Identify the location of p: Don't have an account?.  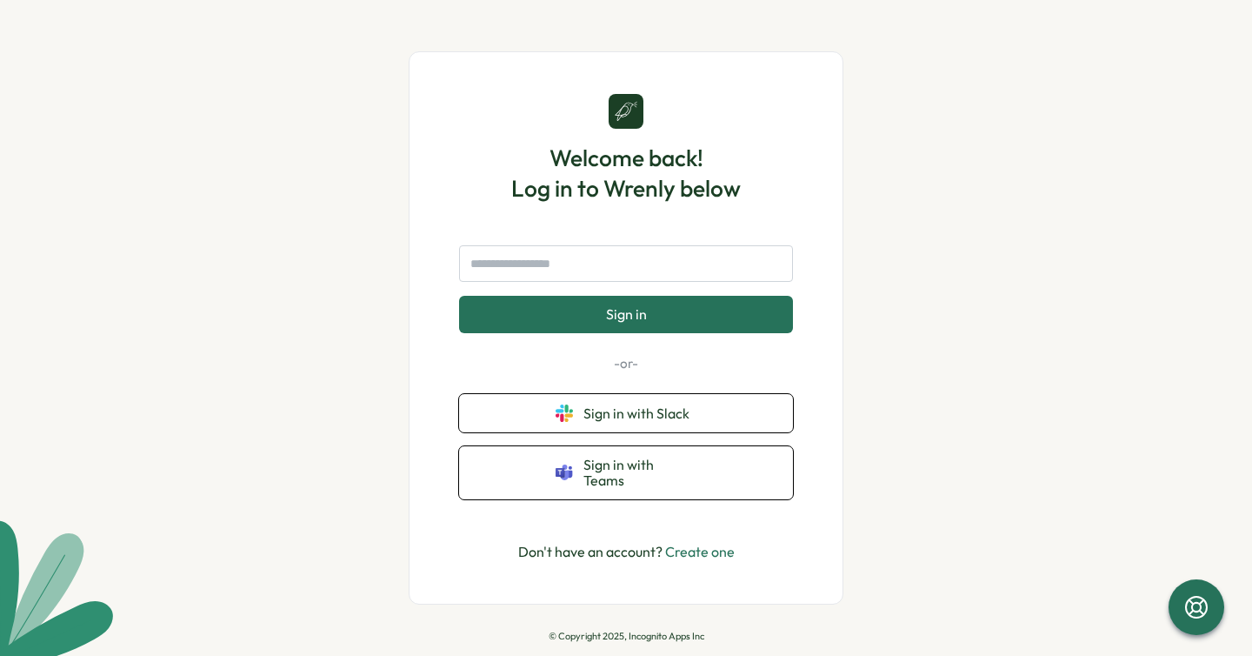
(626, 551).